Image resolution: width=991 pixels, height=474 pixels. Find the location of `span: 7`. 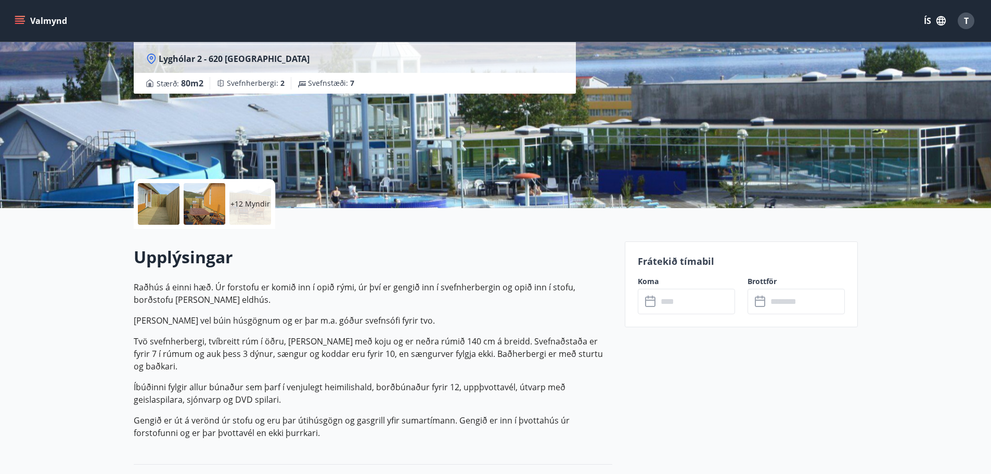

span: 7 is located at coordinates (352, 83).